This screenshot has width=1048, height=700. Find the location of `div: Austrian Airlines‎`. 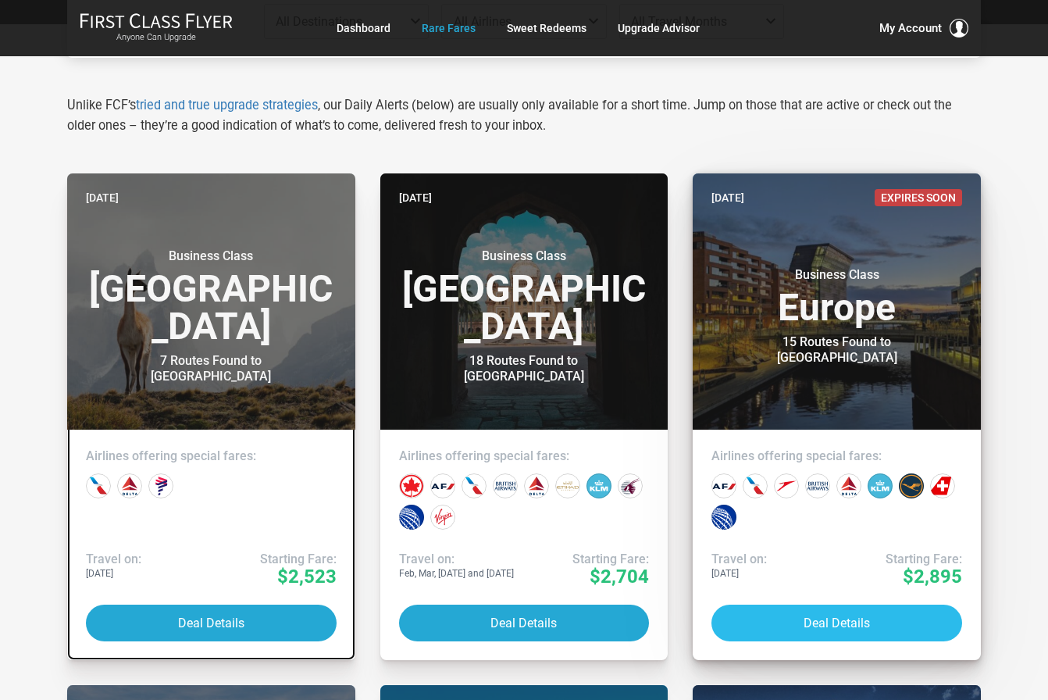

div: Austrian Airlines‎ is located at coordinates (786, 486).